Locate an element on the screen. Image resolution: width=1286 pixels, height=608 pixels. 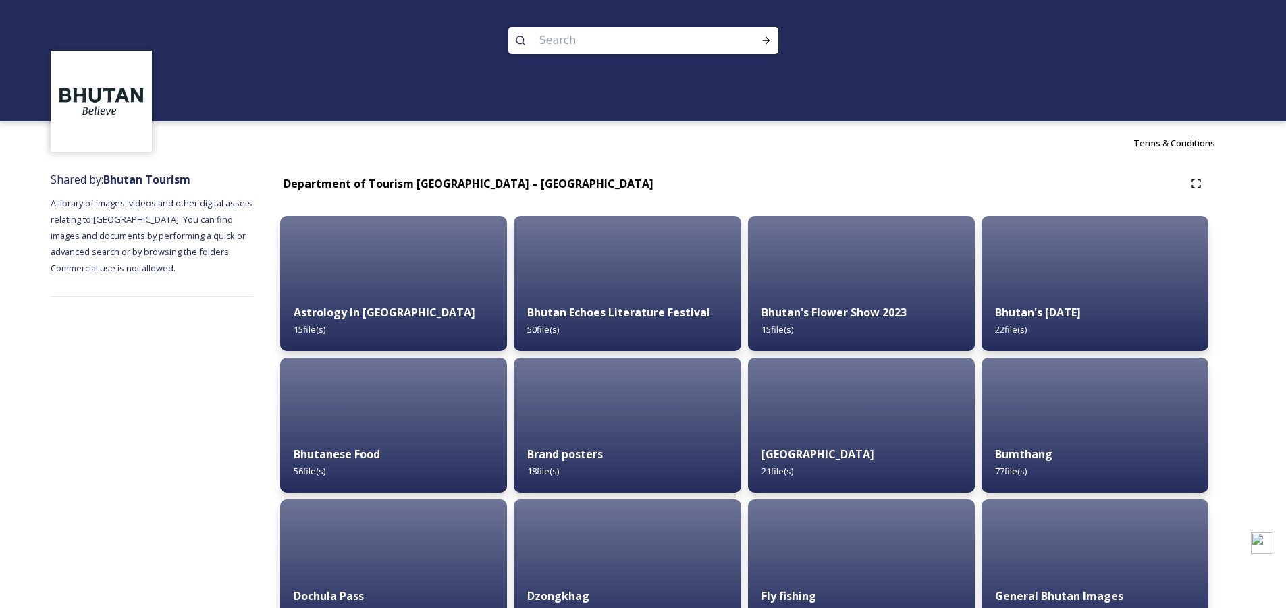
strong: Bhutan Echoes Literature Festival is located at coordinates (618, 313).